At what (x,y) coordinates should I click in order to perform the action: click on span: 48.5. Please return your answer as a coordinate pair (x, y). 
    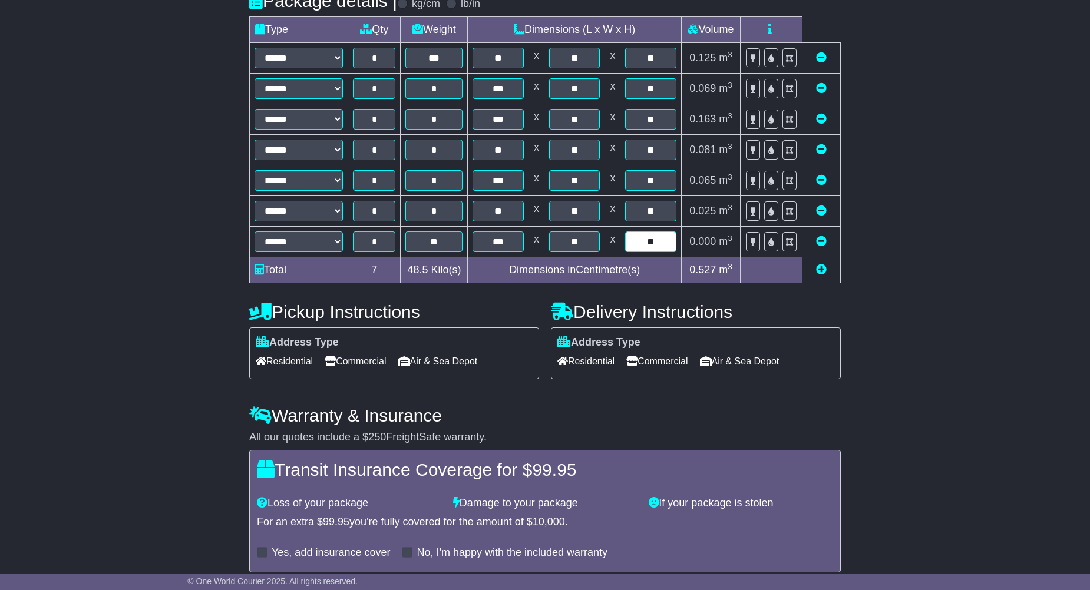
    Looking at the image, I should click on (417, 270).